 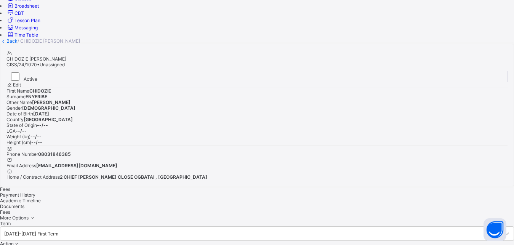 What do you see at coordinates (30, 79) in the screenshot?
I see `span: Active` at bounding box center [30, 79].